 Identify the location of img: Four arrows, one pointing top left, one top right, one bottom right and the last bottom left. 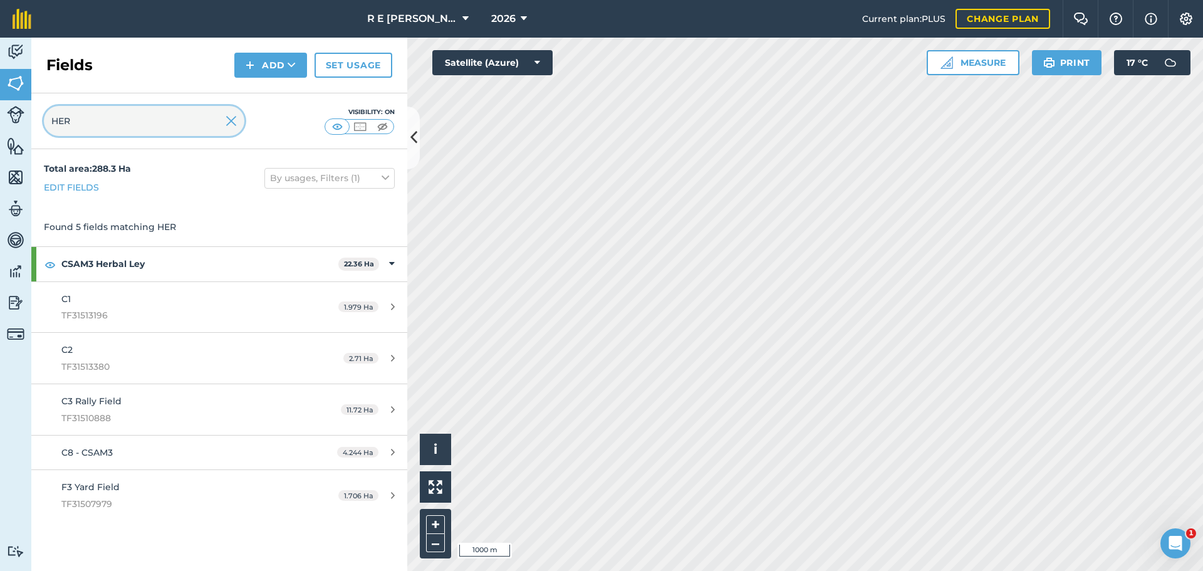
(435, 487).